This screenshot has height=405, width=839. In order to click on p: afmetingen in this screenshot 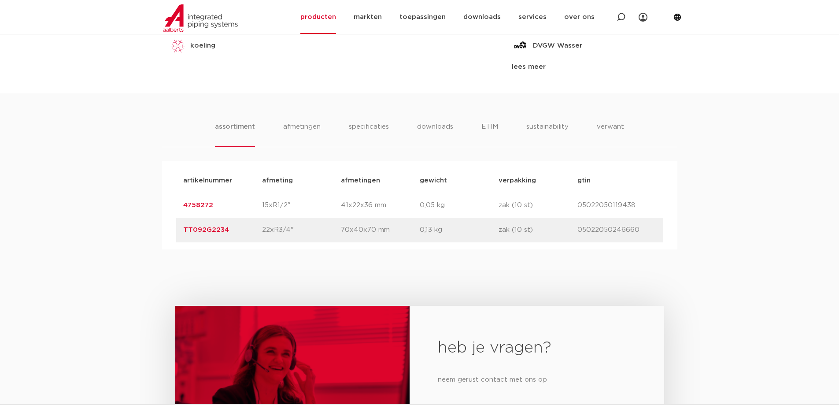, I will do `click(380, 181)`.